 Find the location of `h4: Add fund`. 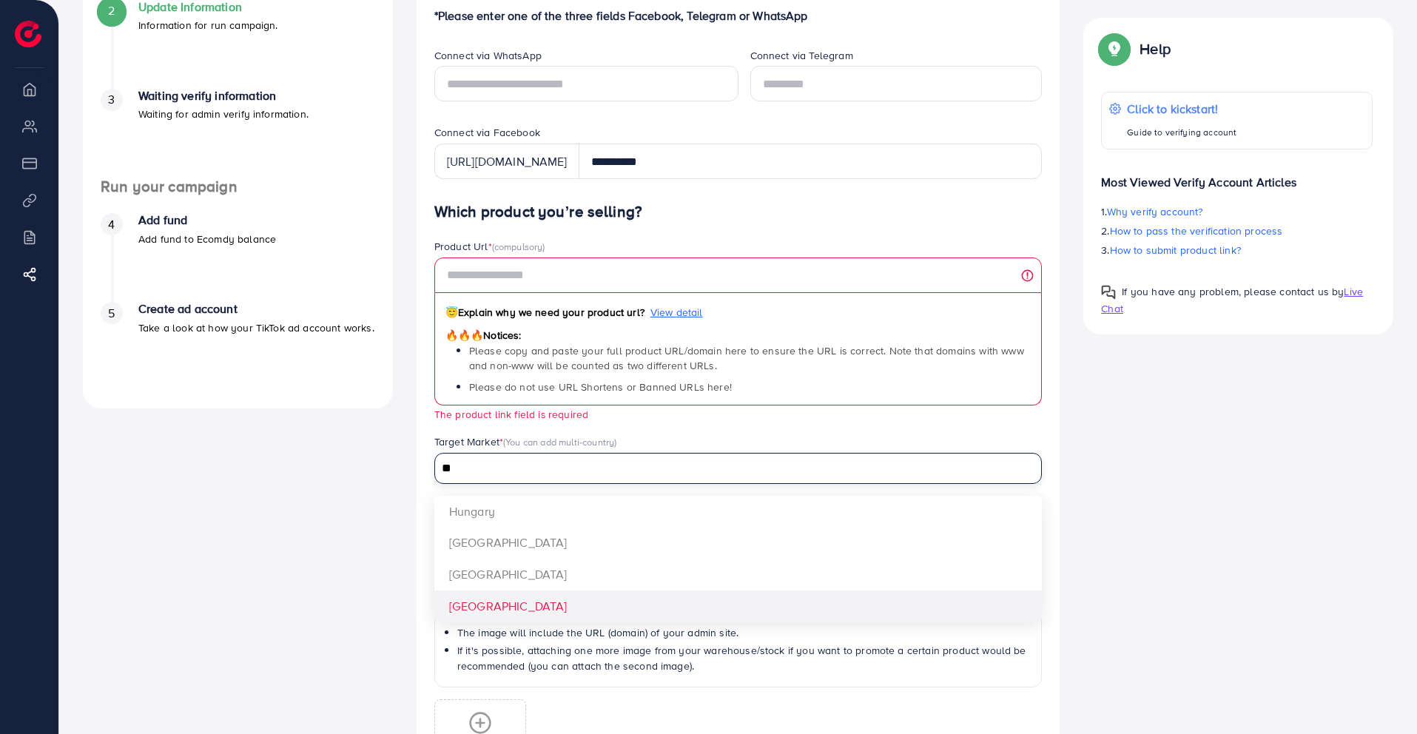

h4: Add fund is located at coordinates (207, 220).